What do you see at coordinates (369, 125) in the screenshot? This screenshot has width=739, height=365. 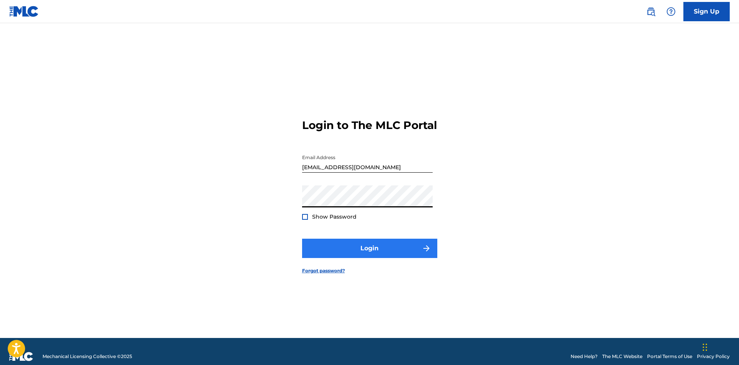 I see `h3: Login to The MLC Portal` at bounding box center [369, 125].